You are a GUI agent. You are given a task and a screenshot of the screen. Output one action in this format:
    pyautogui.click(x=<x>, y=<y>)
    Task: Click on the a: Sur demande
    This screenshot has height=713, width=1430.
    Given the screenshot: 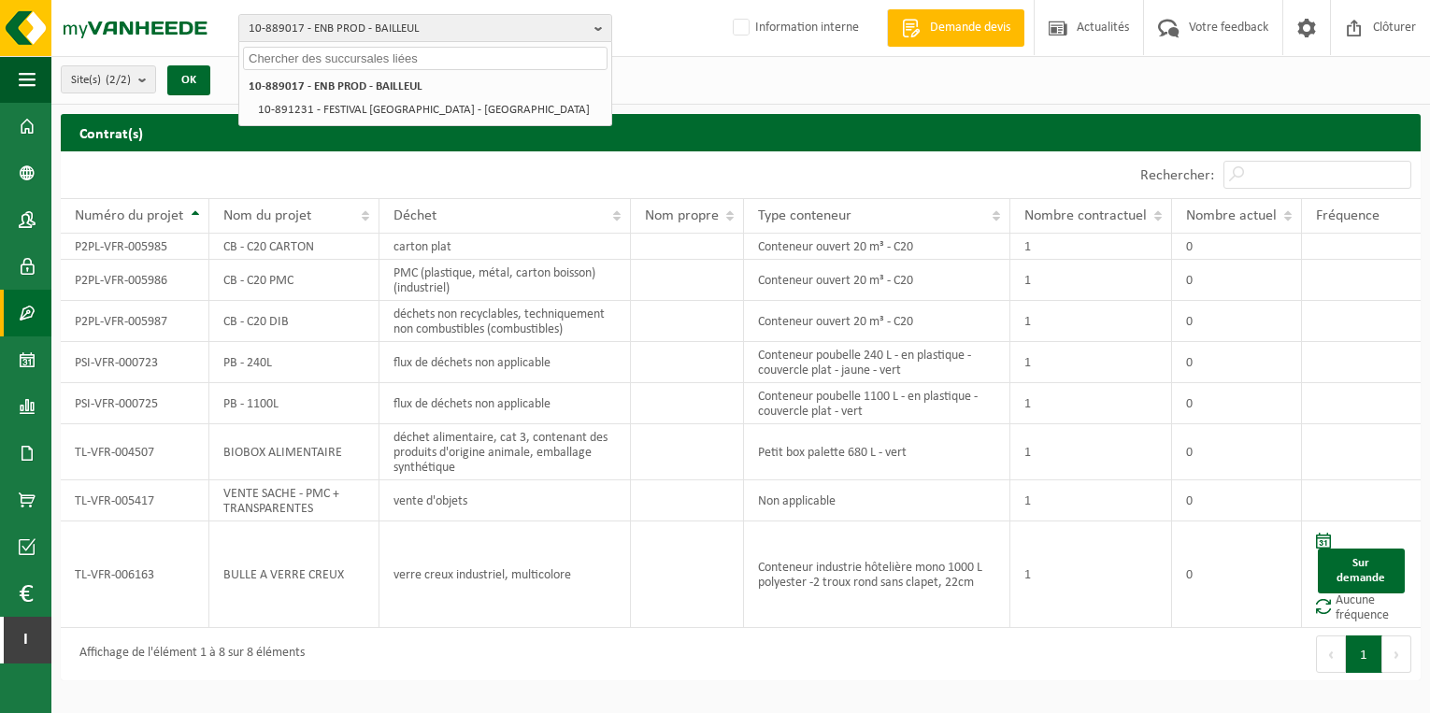 What is the action you would take?
    pyautogui.click(x=1361, y=571)
    